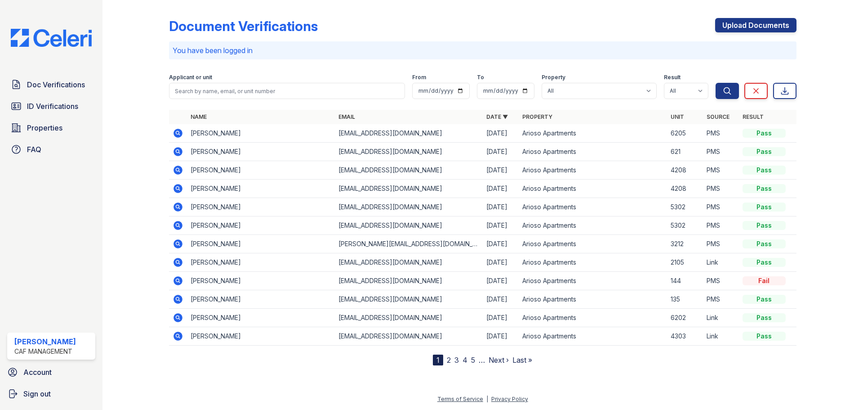 Image resolution: width=863 pixels, height=410 pixels. What do you see at coordinates (753, 116) in the screenshot?
I see `a: Result` at bounding box center [753, 116].